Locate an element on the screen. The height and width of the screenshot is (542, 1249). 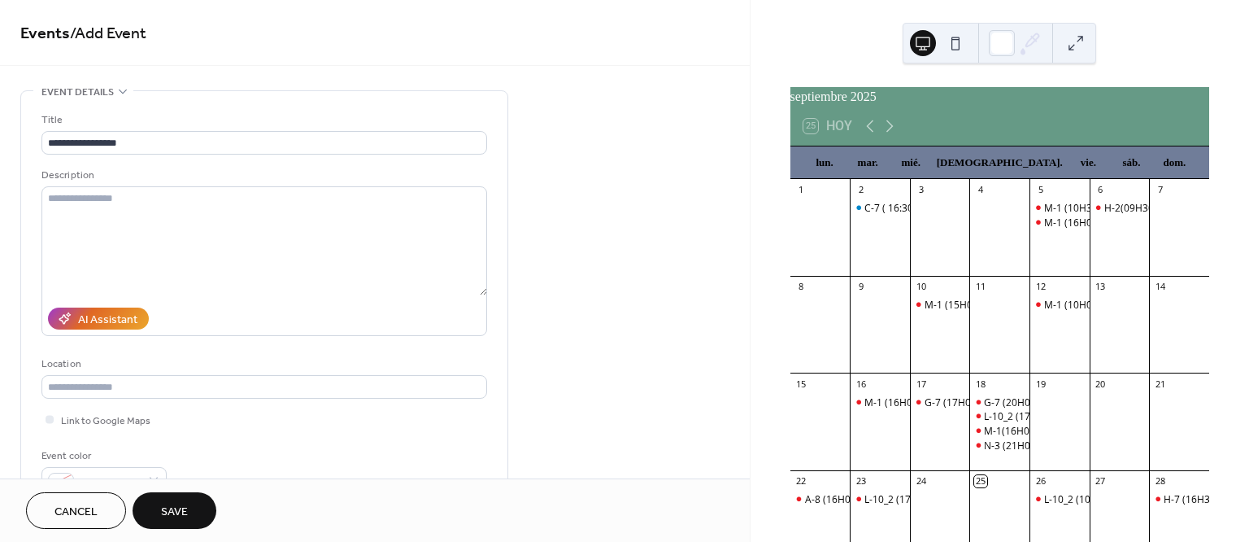
div: 26 is located at coordinates (1040, 481).